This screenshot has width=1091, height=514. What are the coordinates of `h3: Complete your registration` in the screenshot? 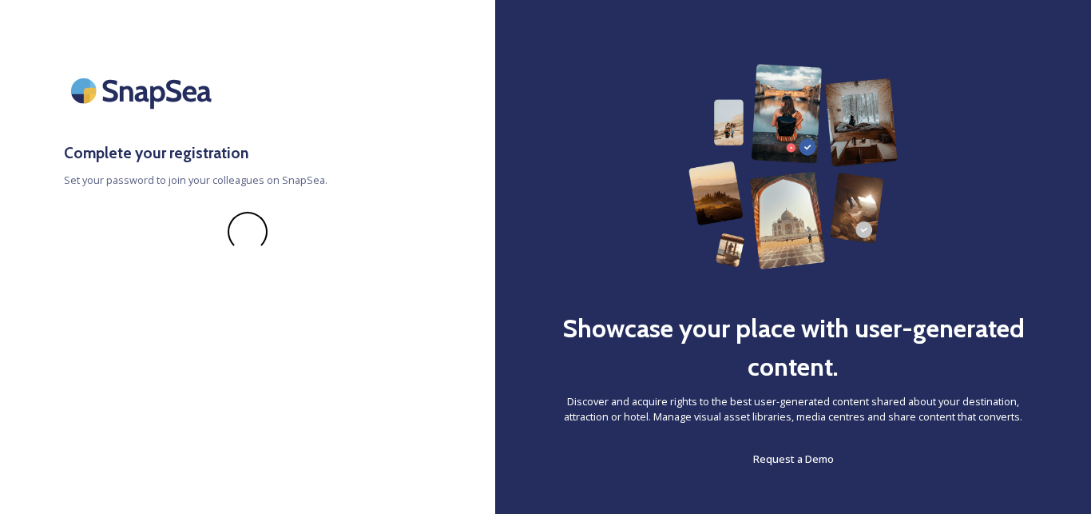 It's located at (248, 153).